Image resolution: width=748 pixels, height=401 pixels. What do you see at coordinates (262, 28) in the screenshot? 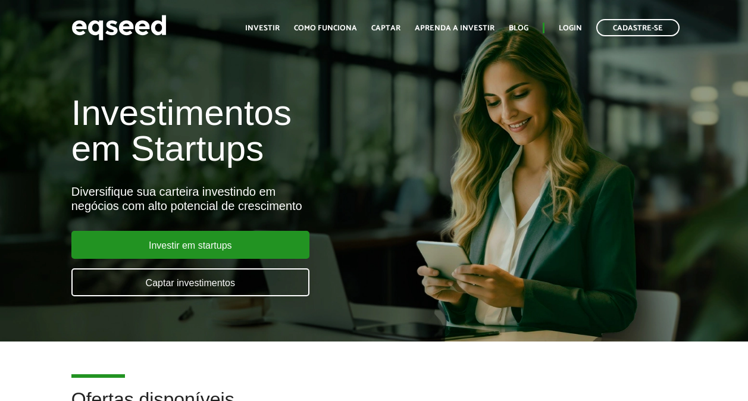
I see `a: Investir` at bounding box center [262, 28].